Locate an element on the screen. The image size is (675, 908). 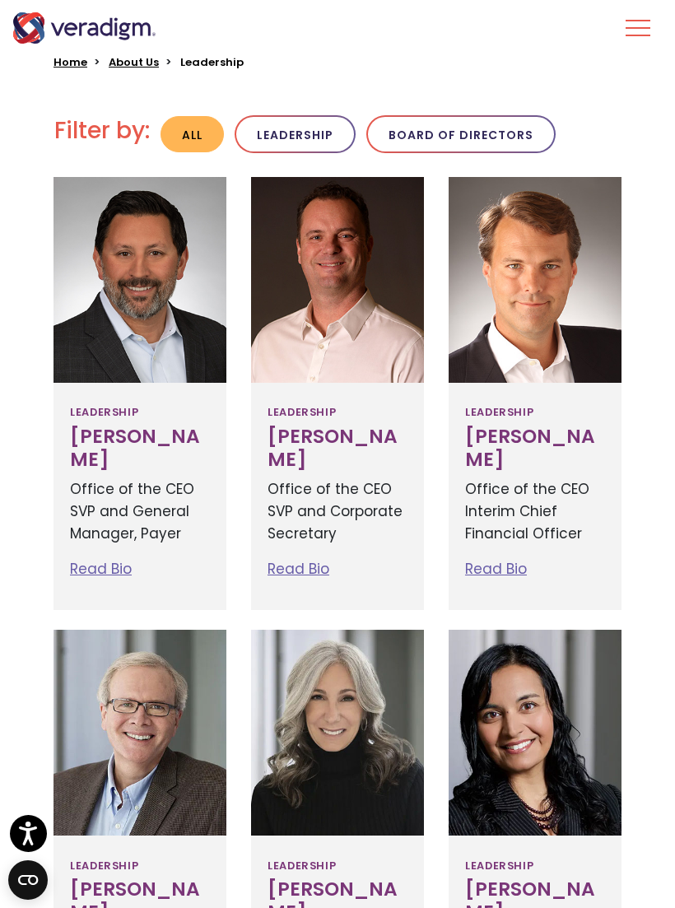
a: About Us is located at coordinates (133, 62).